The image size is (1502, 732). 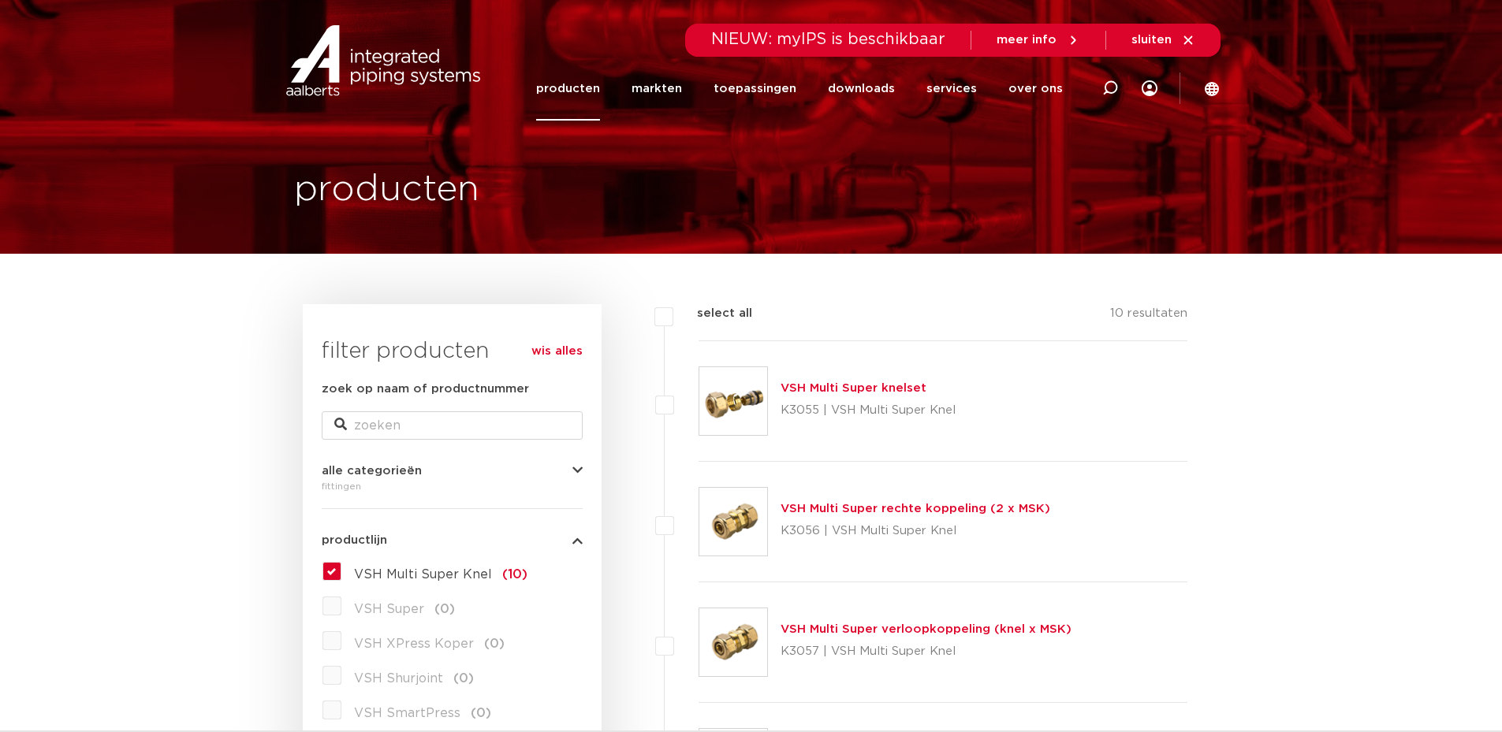 I want to click on label: zoek op naam of productnummer, so click(x=425, y=389).